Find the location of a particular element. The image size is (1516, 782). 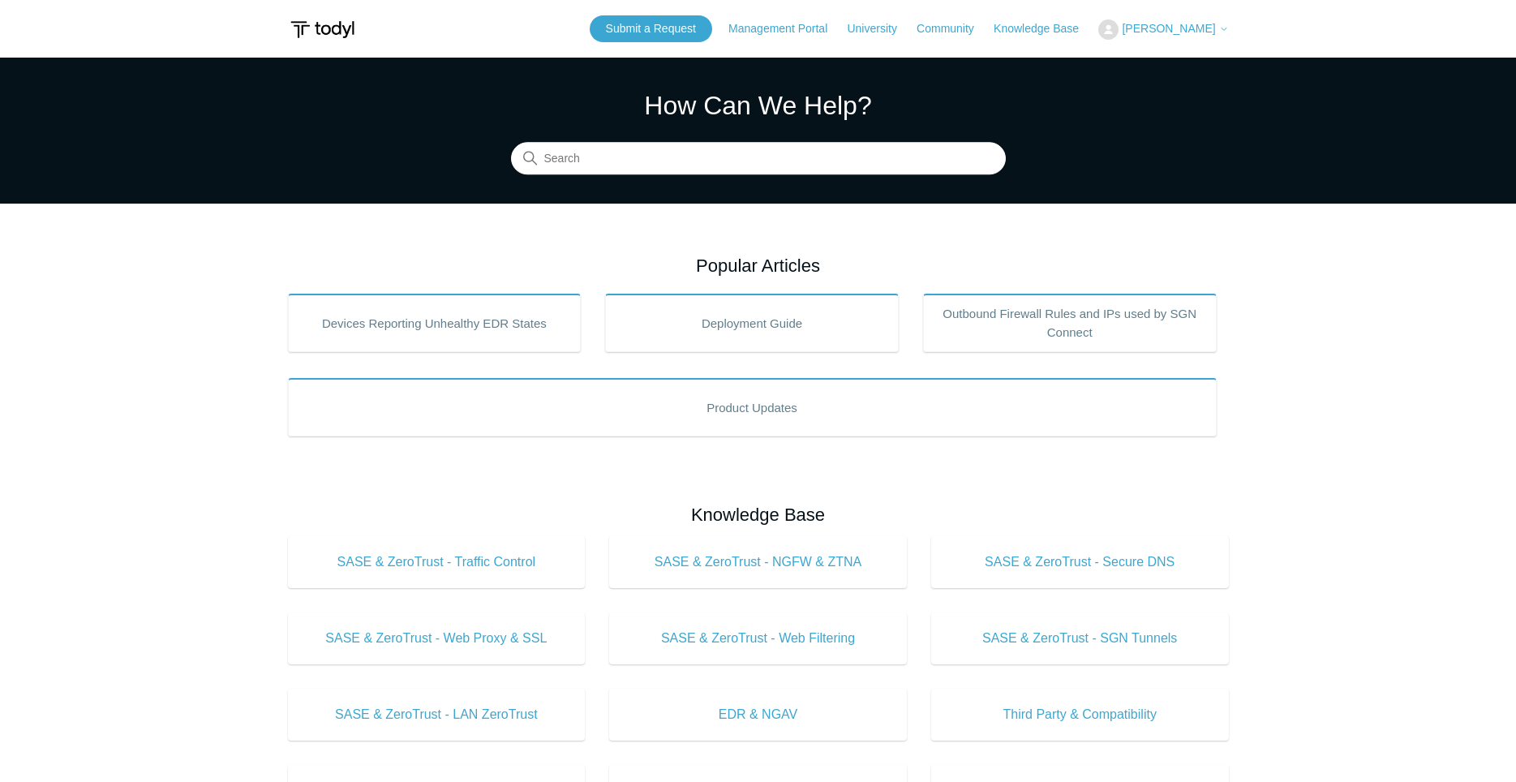

h2: Popular Articles is located at coordinates (759, 265).